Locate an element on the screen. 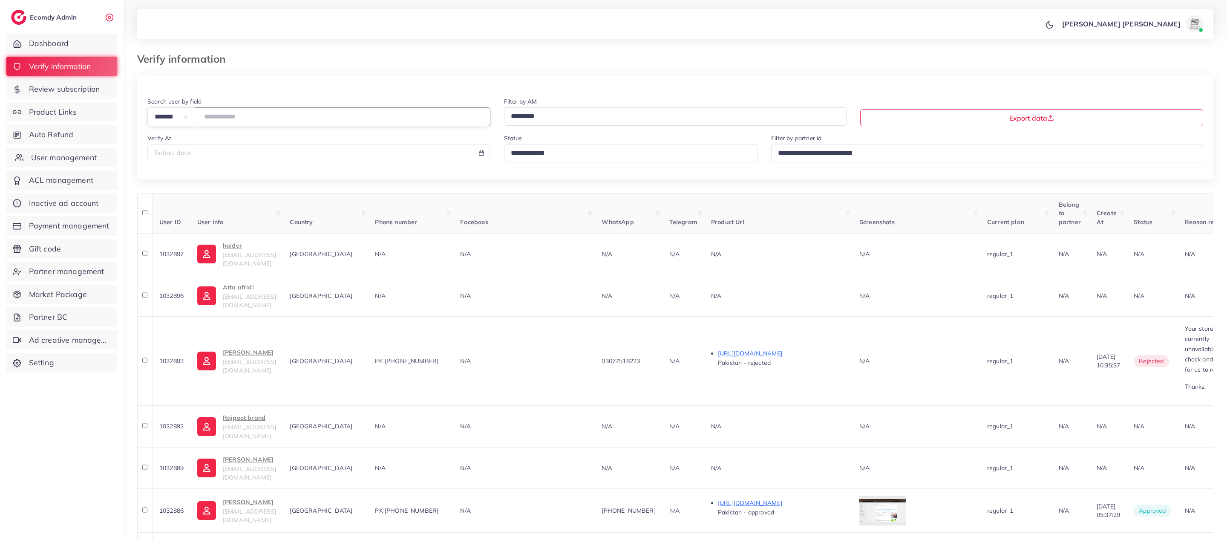 This screenshot has height=540, width=1227. img: img uploaded is located at coordinates (883, 511).